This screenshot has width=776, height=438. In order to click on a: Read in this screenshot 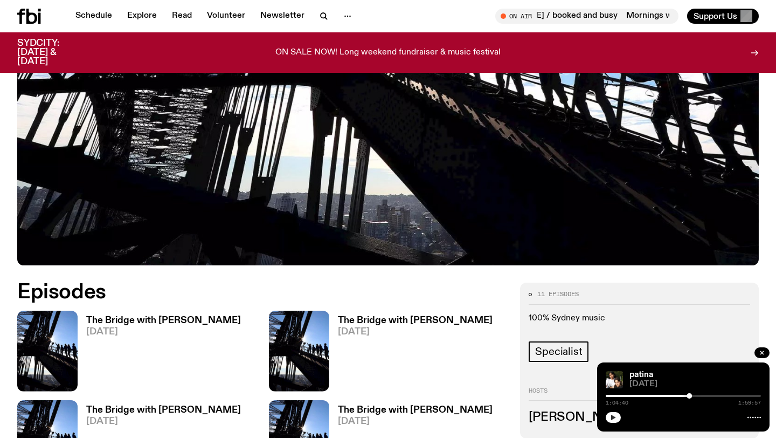, I will do `click(182, 16)`.